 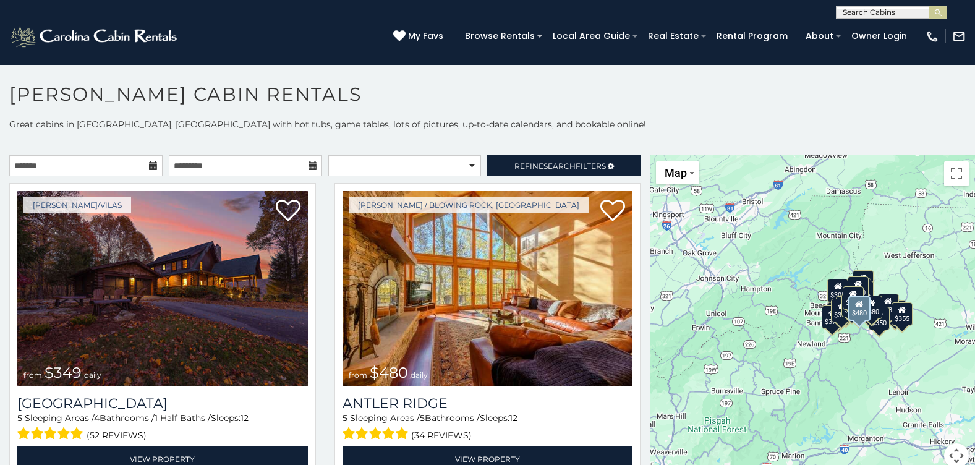 What do you see at coordinates (854, 298) in the screenshot?
I see `div: $210` at bounding box center [854, 298].